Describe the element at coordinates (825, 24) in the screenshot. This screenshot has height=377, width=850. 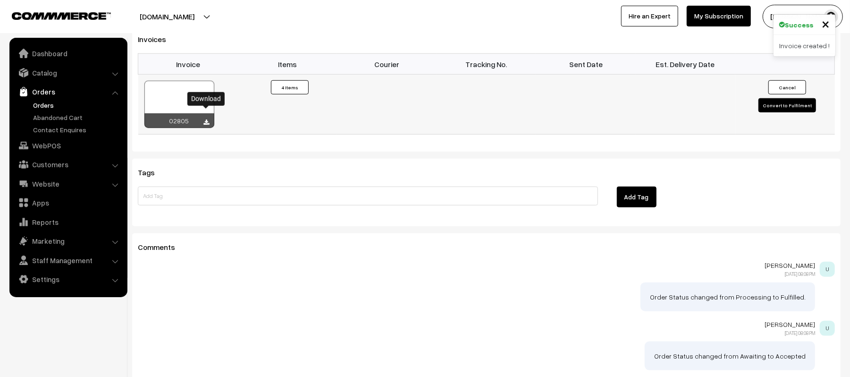
I see `button: Close` at that location.